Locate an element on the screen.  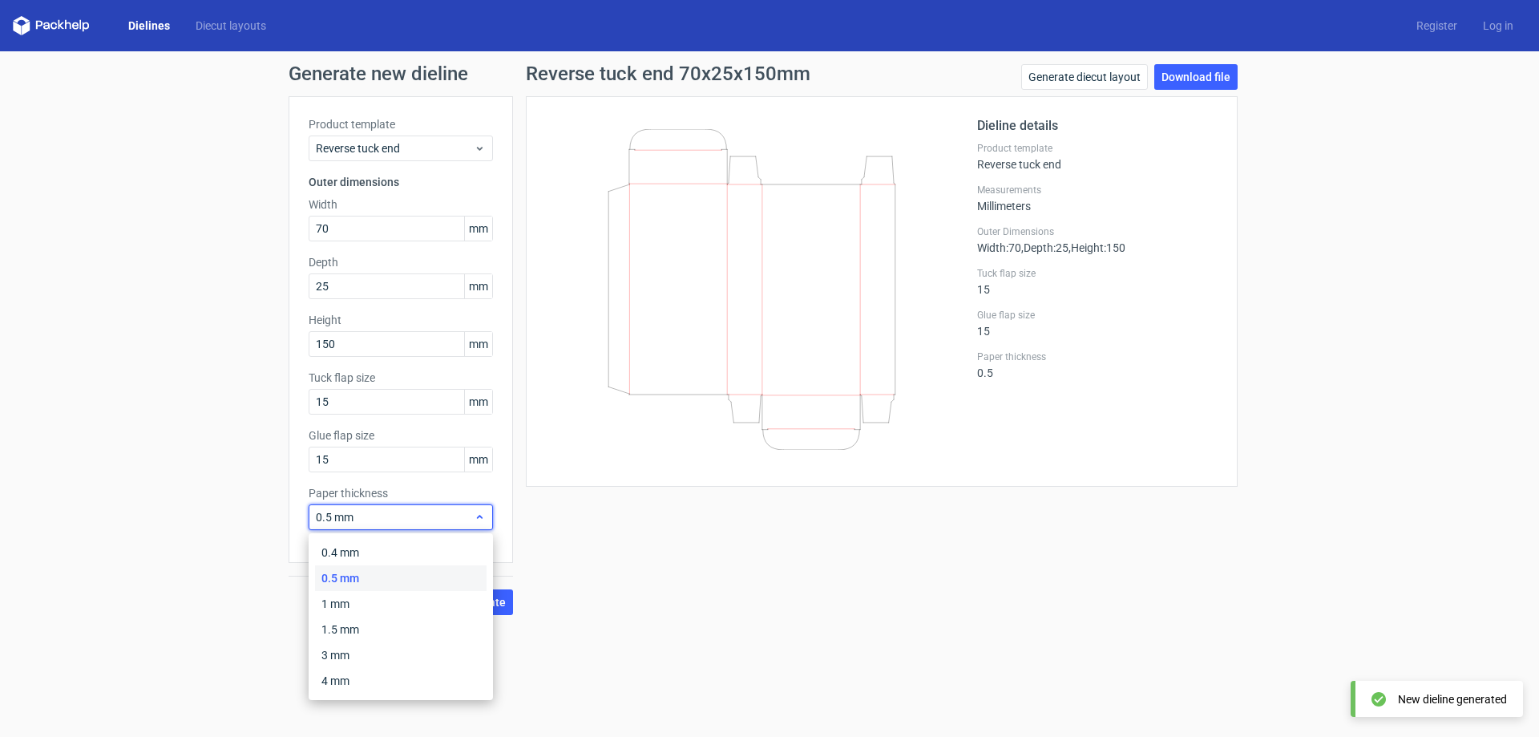
label: Outer Dimensions is located at coordinates (1097, 232).